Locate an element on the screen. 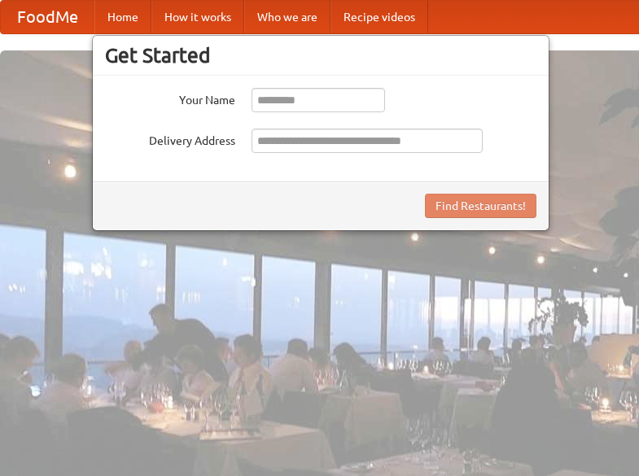 This screenshot has height=476, width=639. a: Recipe videos is located at coordinates (379, 17).